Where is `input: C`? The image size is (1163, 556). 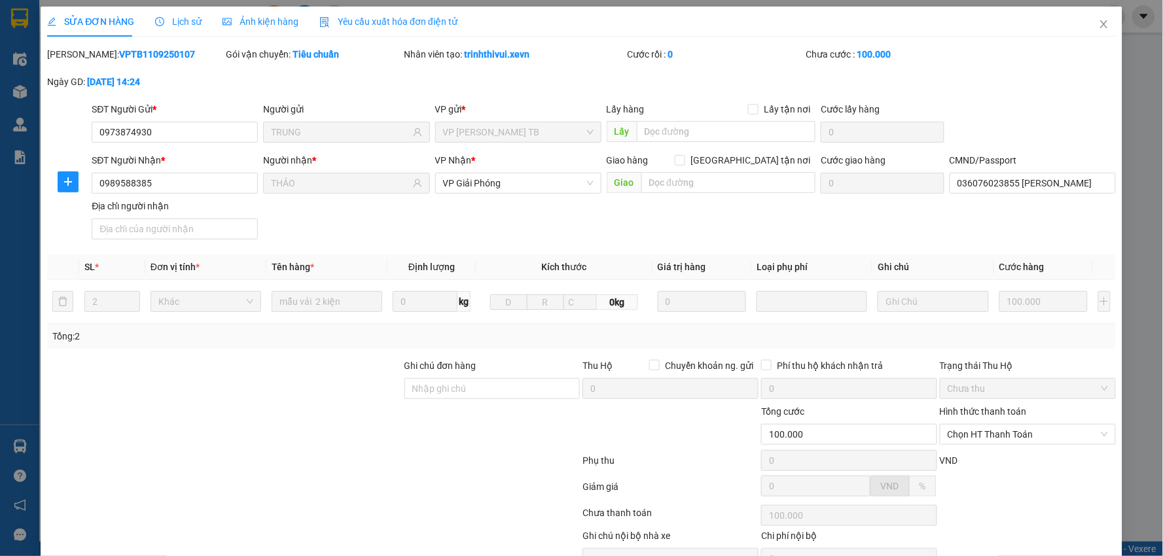 input: C is located at coordinates (580, 302).